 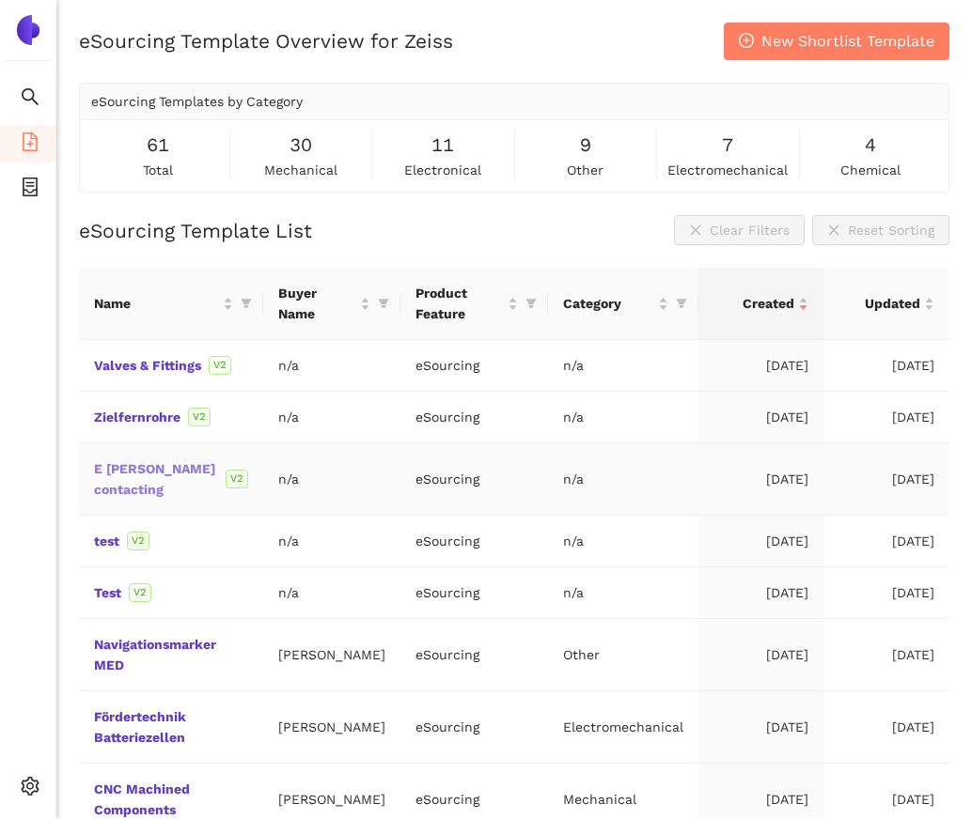 I want to click on th: this column's title is Product Feature,this column is sortable, so click(x=474, y=304).